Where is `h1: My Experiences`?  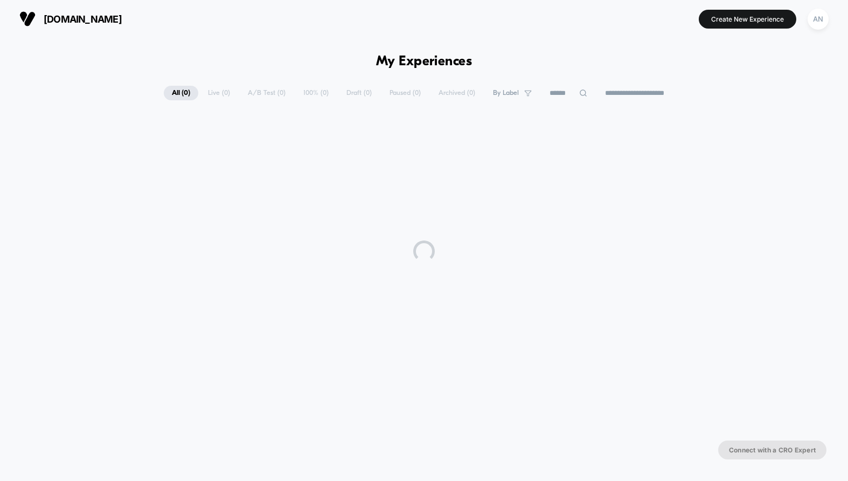
h1: My Experiences is located at coordinates (424, 61).